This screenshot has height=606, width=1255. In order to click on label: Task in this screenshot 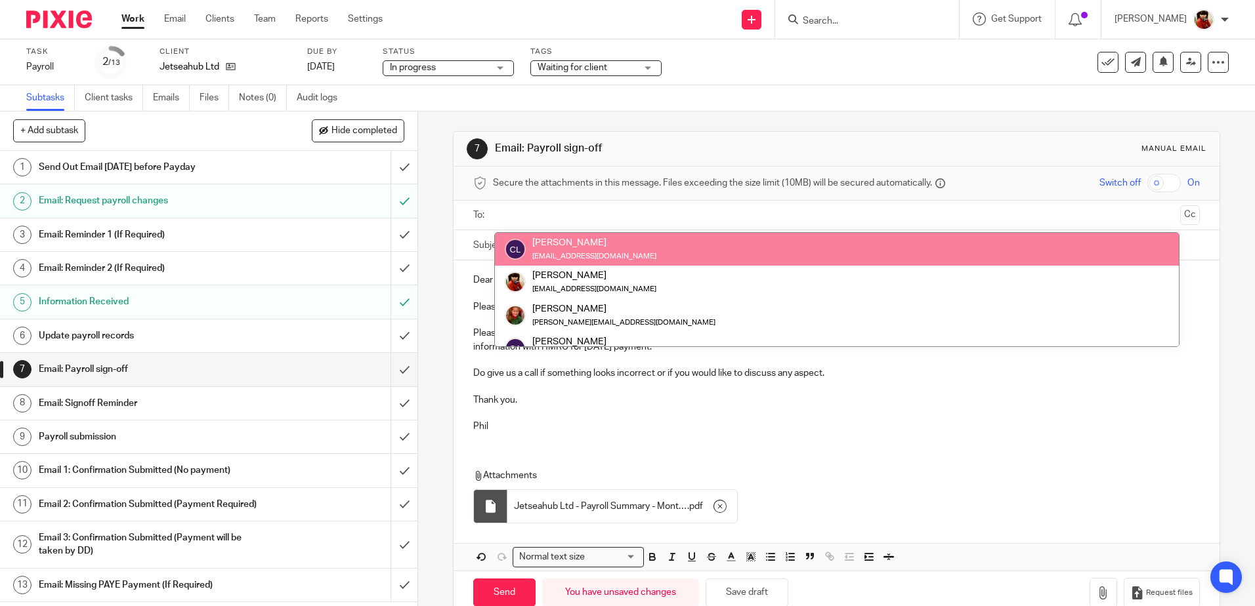, I will do `click(53, 52)`.